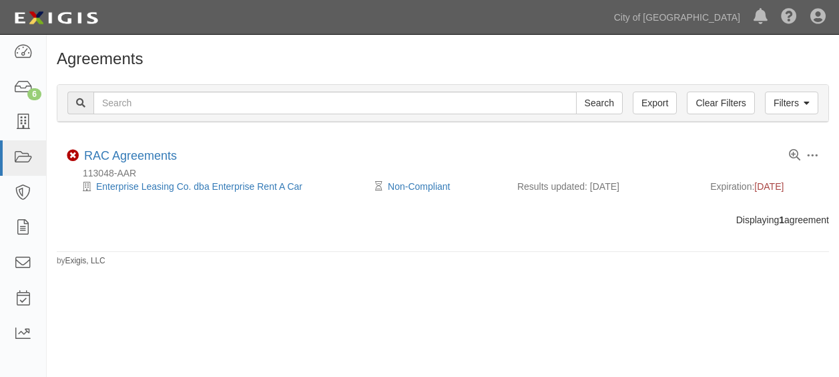 The height and width of the screenshot is (377, 839). I want to click on h1: Agreements, so click(443, 59).